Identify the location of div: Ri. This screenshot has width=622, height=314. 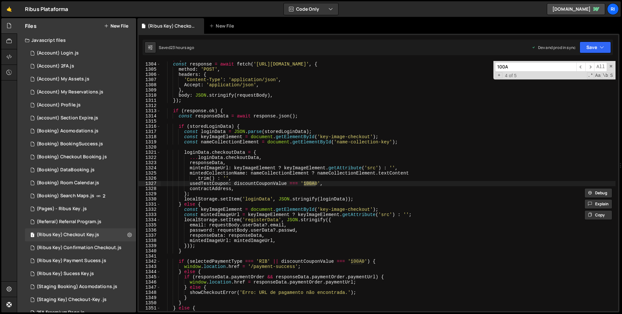
(613, 9).